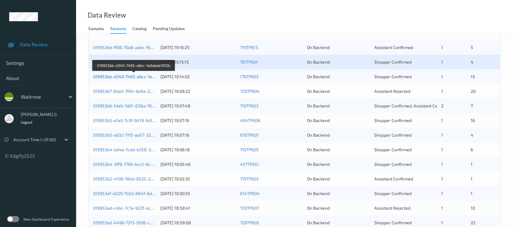 Image resolution: width=513 pixels, height=227 pixels. Describe the element at coordinates (473, 91) in the screenshot. I see `span: 20` at that location.